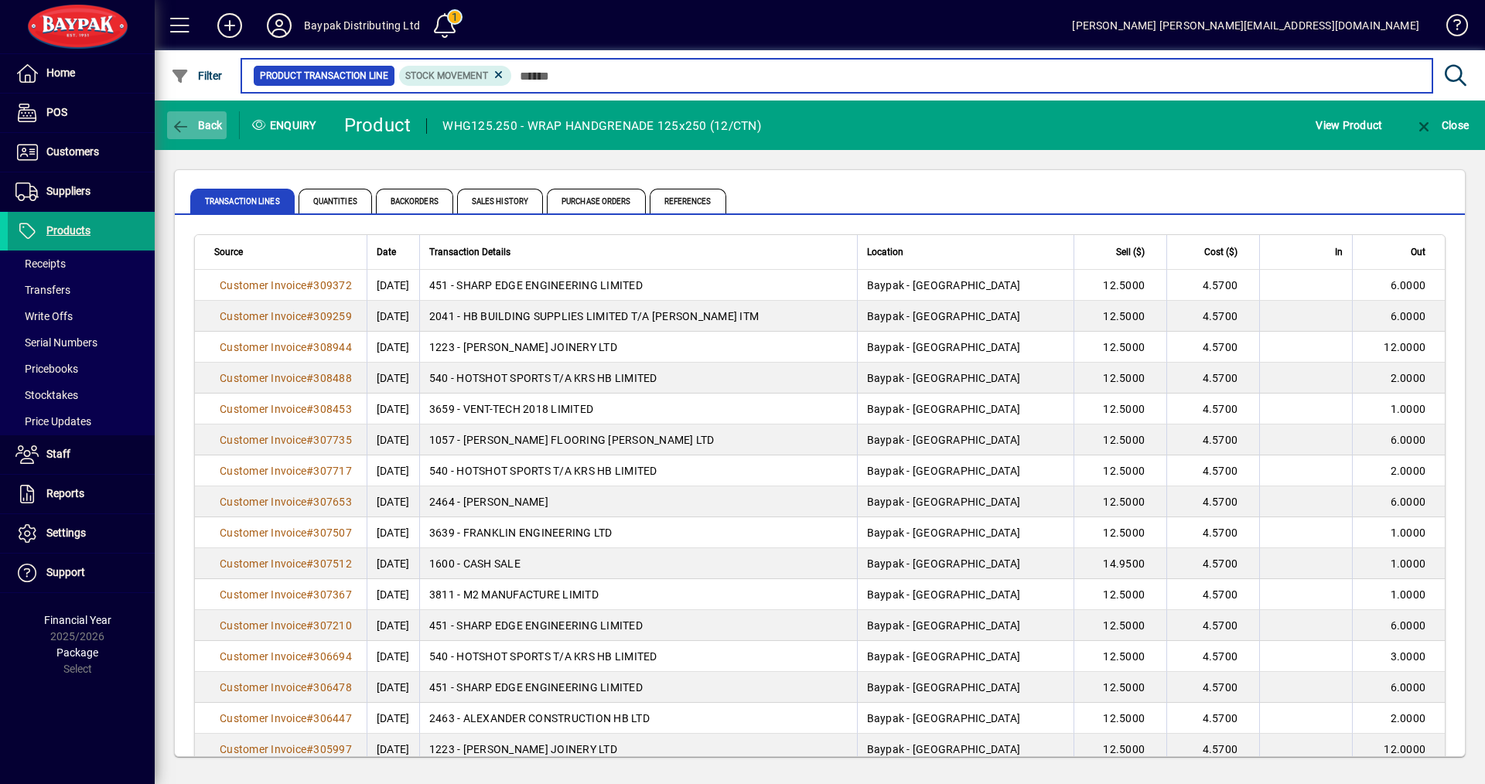 This screenshot has height=784, width=1485. What do you see at coordinates (1441, 125) in the screenshot?
I see `app-page-header-button: Close enquiry` at bounding box center [1441, 125].